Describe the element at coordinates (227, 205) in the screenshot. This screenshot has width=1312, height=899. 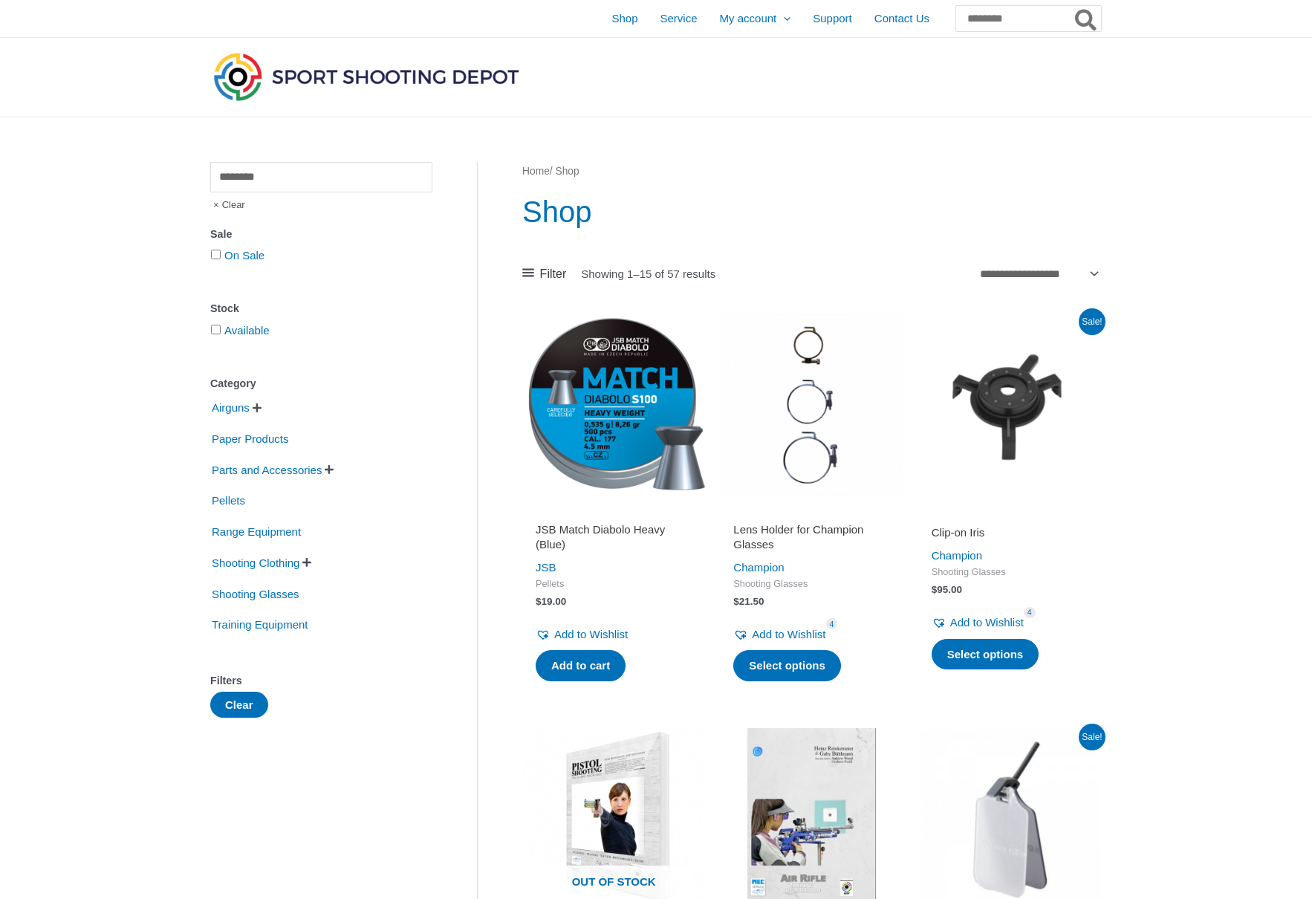
I see `span: Clear` at that location.